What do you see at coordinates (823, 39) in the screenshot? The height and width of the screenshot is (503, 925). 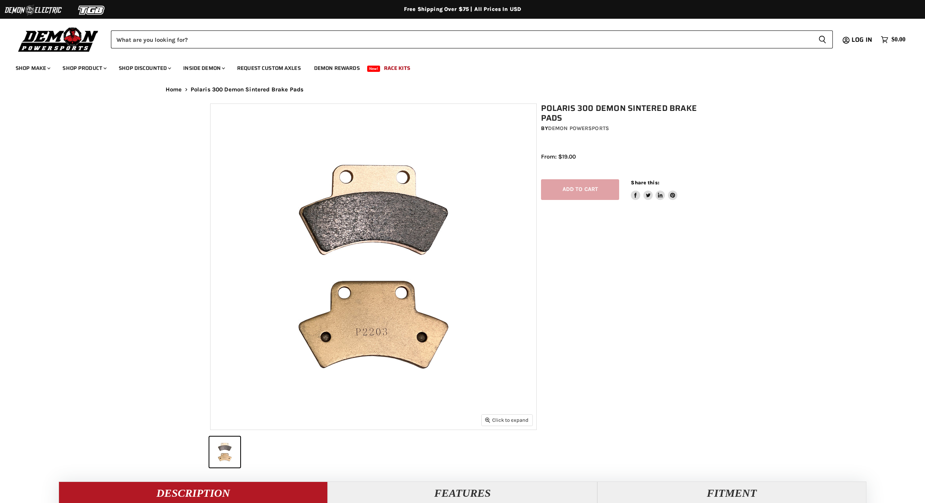 I see `button: Search` at bounding box center [823, 39].